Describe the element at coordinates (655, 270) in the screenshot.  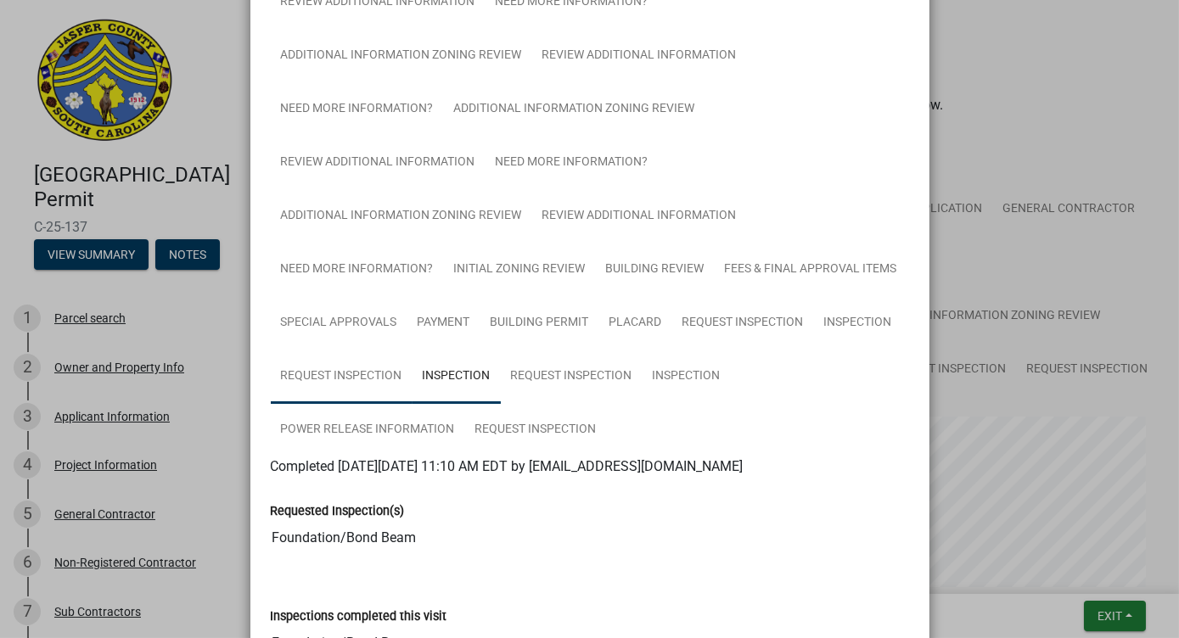
I see `a: Building Review` at that location.